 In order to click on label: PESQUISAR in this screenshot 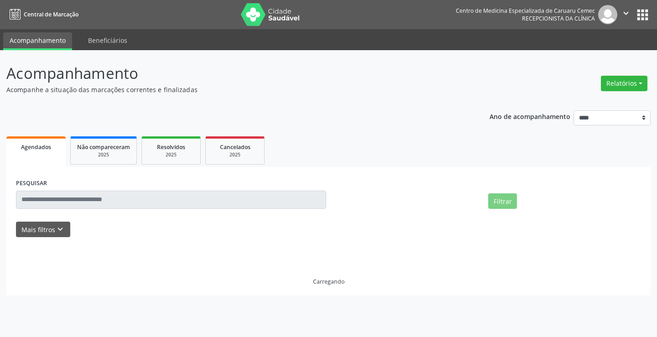, I will do `click(31, 184)`.